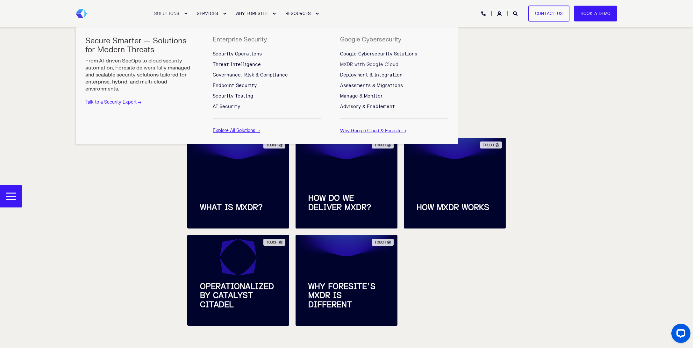 This screenshot has height=348, width=693. What do you see at coordinates (372, 85) in the screenshot?
I see `span: Assessments & Migrations` at bounding box center [372, 85].